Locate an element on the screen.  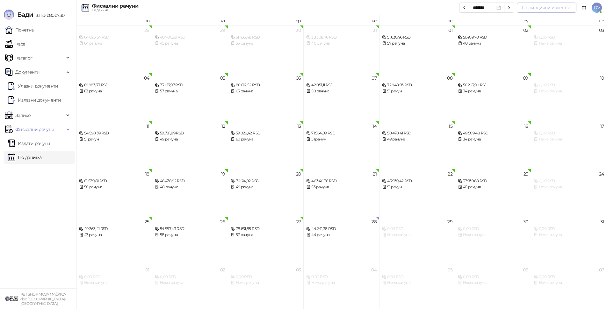
div: 31 is located at coordinates (375, 30).